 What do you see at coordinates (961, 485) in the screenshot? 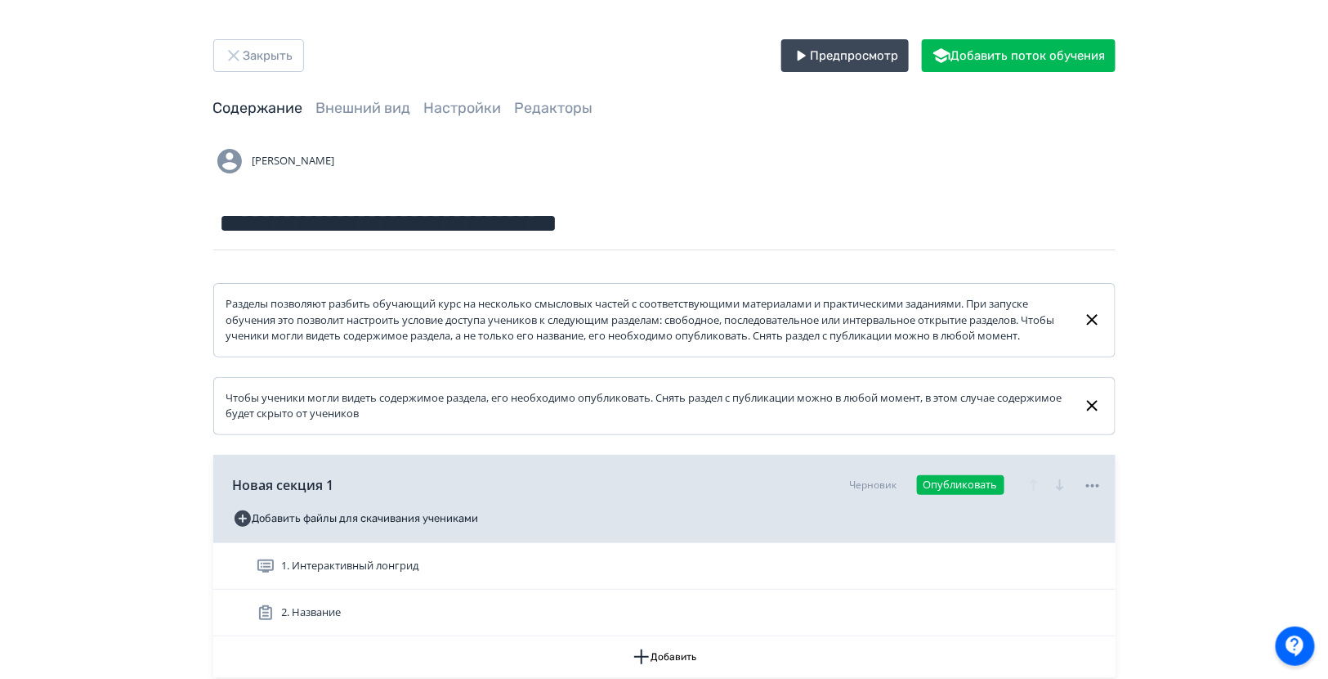
I see `button: Опубликовать` at bounding box center [961, 485].